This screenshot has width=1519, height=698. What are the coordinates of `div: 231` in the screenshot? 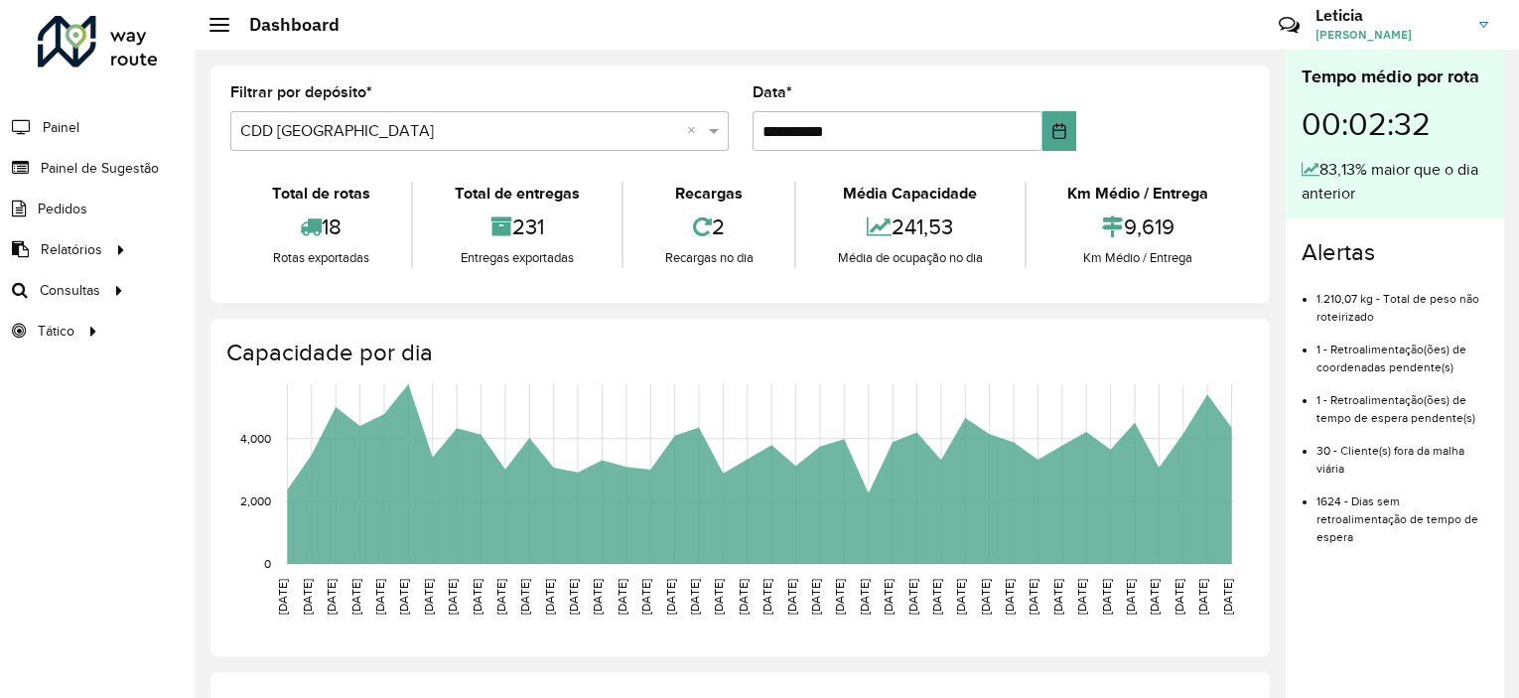 It's located at (516, 226).